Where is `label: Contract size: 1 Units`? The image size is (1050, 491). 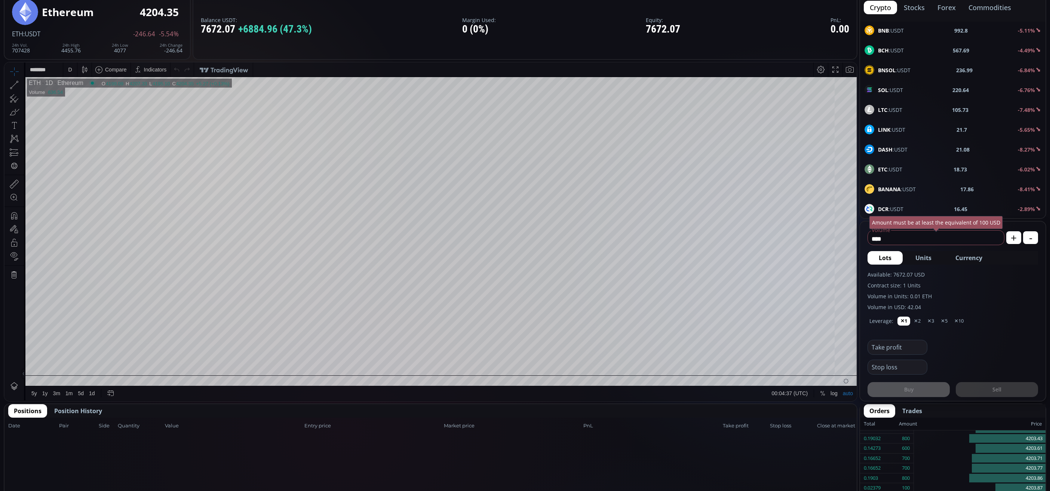 label: Contract size: 1 Units is located at coordinates (953, 285).